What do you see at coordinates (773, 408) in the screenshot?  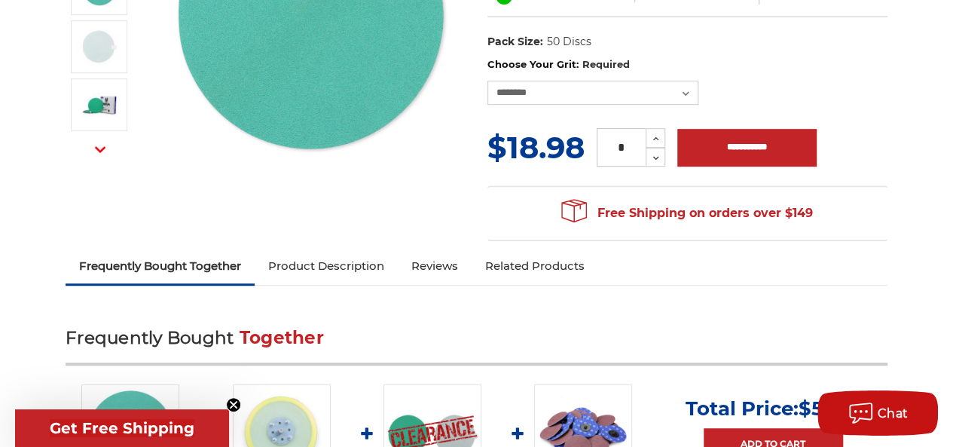 I see `p: Total Price:` at bounding box center [773, 408].